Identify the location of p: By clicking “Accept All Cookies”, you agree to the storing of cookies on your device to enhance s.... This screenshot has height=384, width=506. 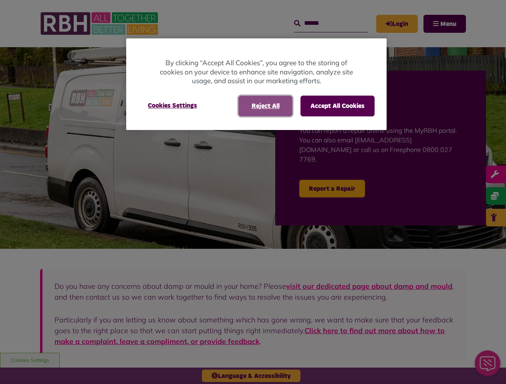
(256, 72).